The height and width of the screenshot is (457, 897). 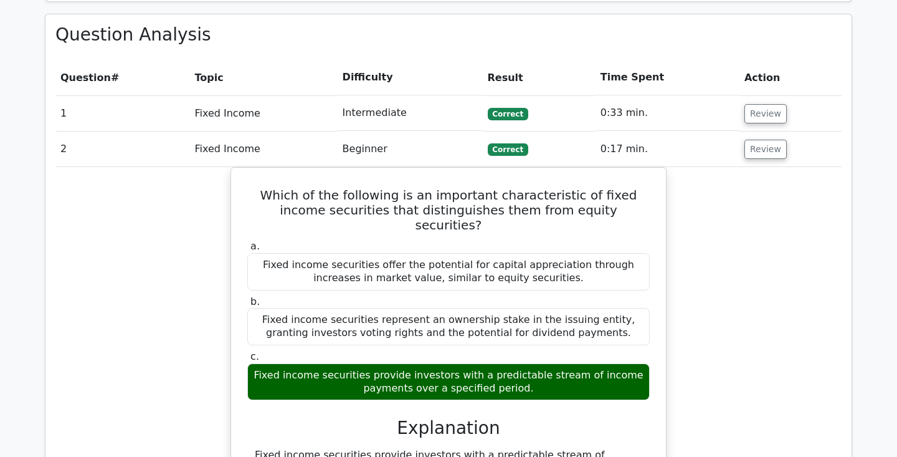 What do you see at coordinates (410, 77) in the screenshot?
I see `th: Difficulty` at bounding box center [410, 77].